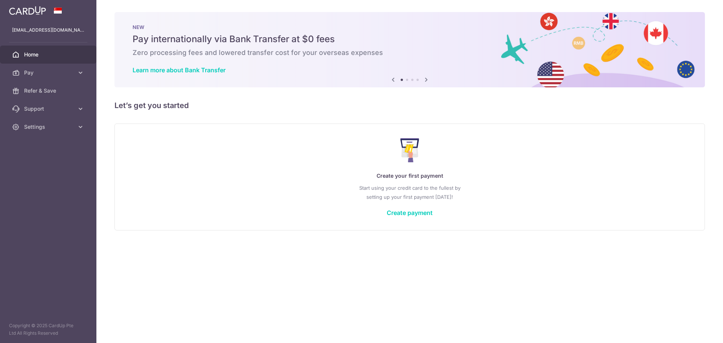 This screenshot has width=723, height=343. Describe the element at coordinates (49, 73) in the screenshot. I see `span: Pay` at that location.